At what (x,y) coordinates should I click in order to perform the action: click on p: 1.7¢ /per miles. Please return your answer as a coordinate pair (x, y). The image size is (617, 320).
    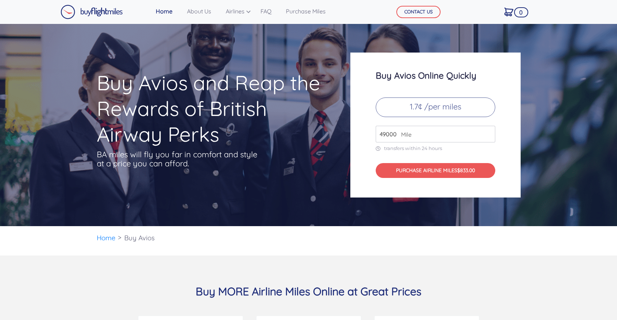
    Looking at the image, I should click on (435, 107).